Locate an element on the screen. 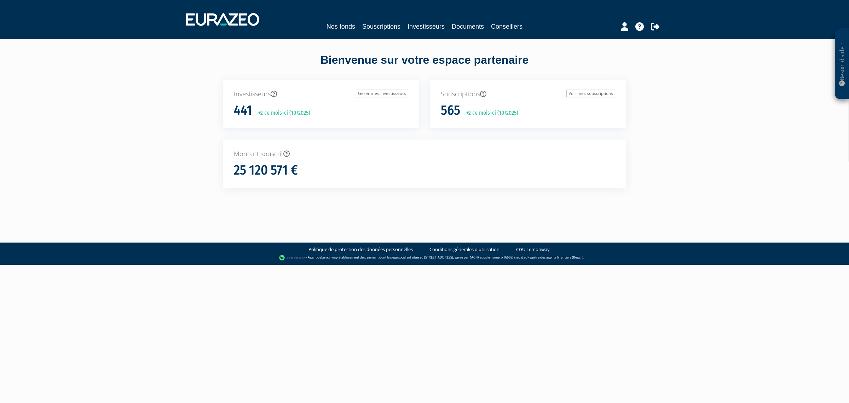 This screenshot has width=849, height=403. a: Gérer mes investisseurs is located at coordinates (382, 93).